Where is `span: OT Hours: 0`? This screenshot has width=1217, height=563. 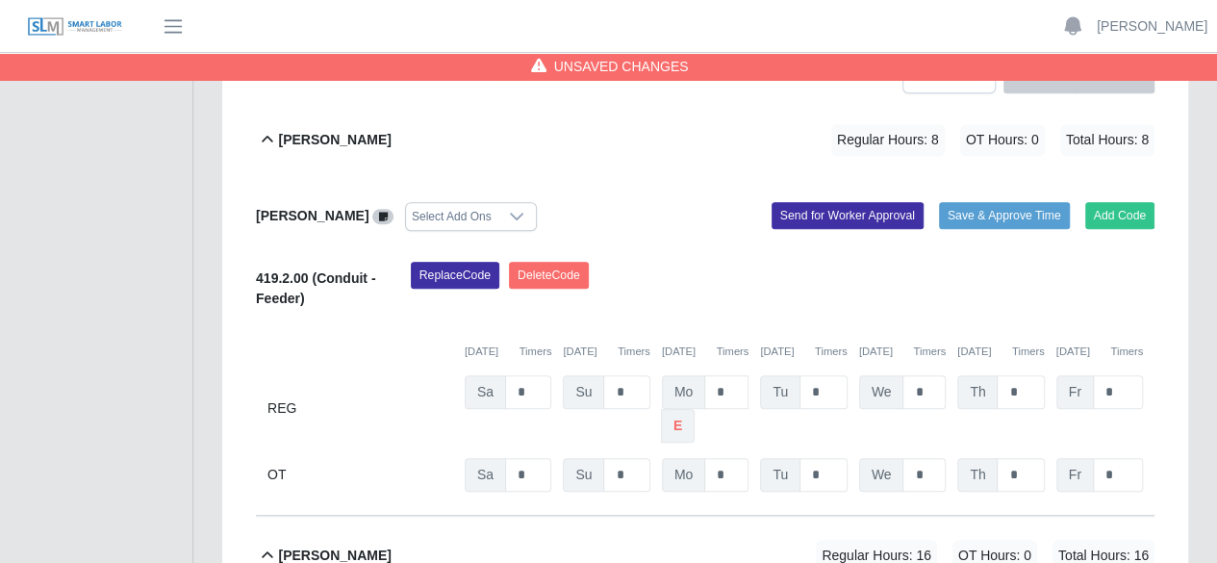 span: OT Hours: 0 is located at coordinates (1002, 139).